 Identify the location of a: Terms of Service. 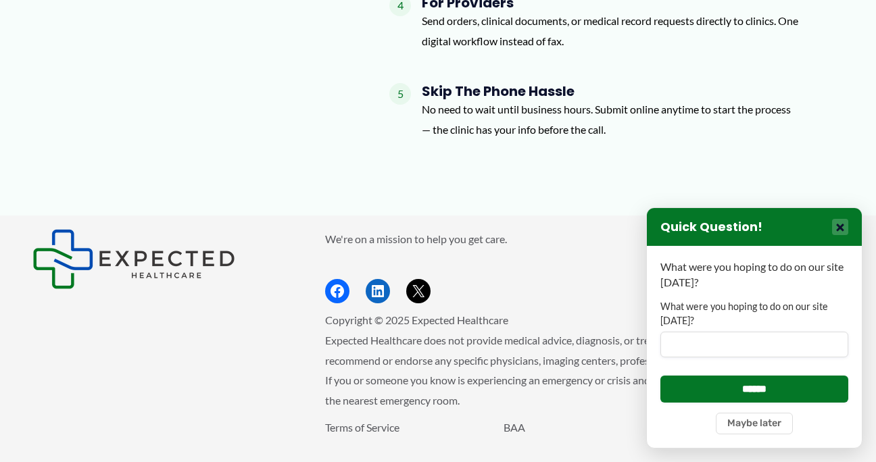
(362, 427).